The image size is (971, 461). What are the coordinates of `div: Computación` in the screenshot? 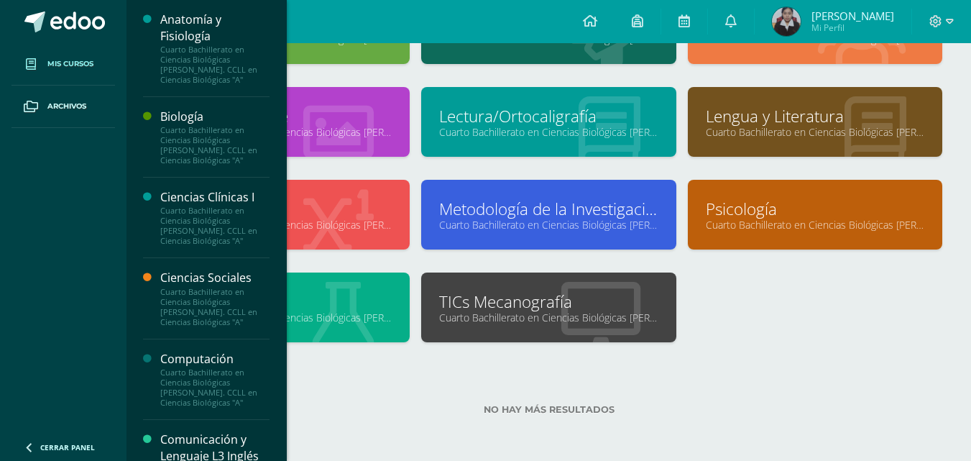 It's located at (215, 359).